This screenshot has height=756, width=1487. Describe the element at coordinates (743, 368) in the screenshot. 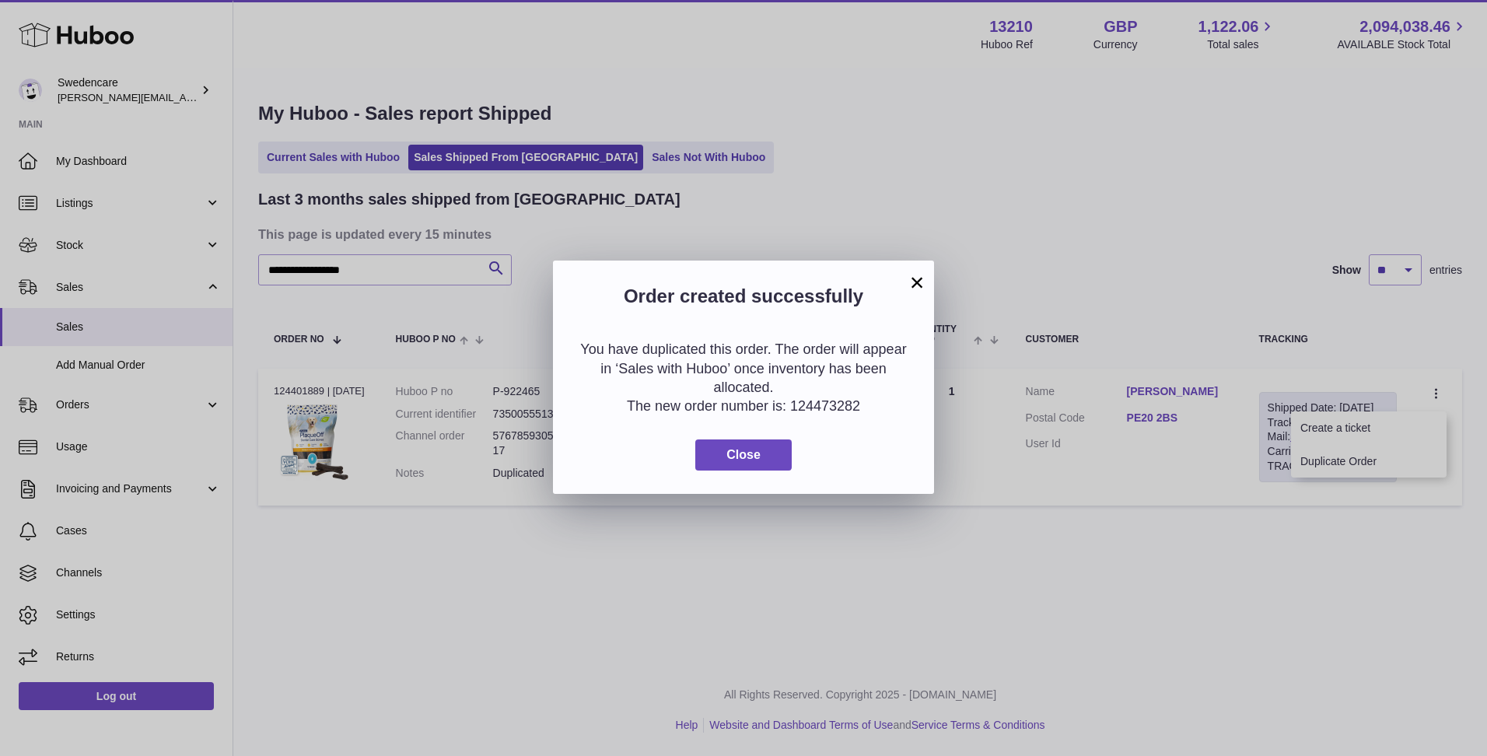

I see `p: You have duplicated this order. The order will appear in ‘Sales with Huboo’ once inventory has be...` at that location.